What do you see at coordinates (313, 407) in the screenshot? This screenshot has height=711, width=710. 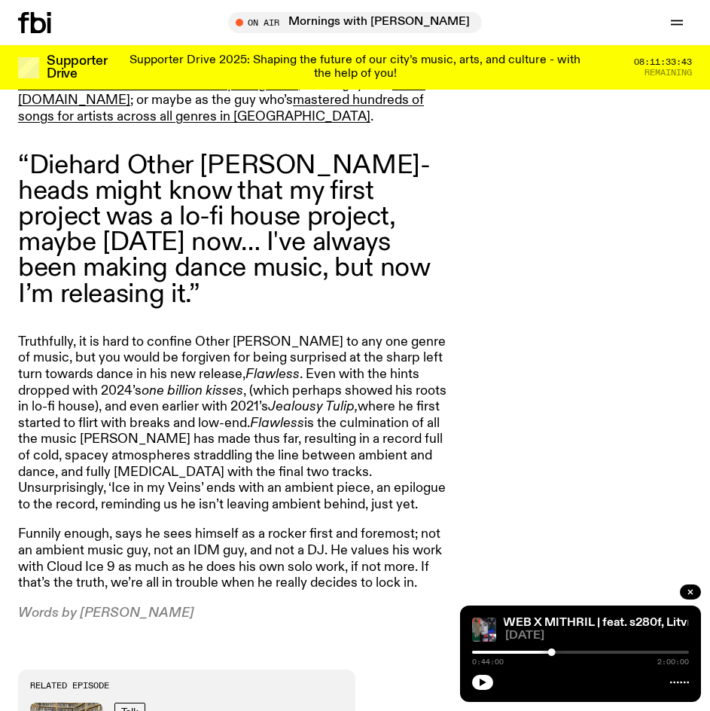 I see `em: Jealousy Tulip,` at bounding box center [313, 407].